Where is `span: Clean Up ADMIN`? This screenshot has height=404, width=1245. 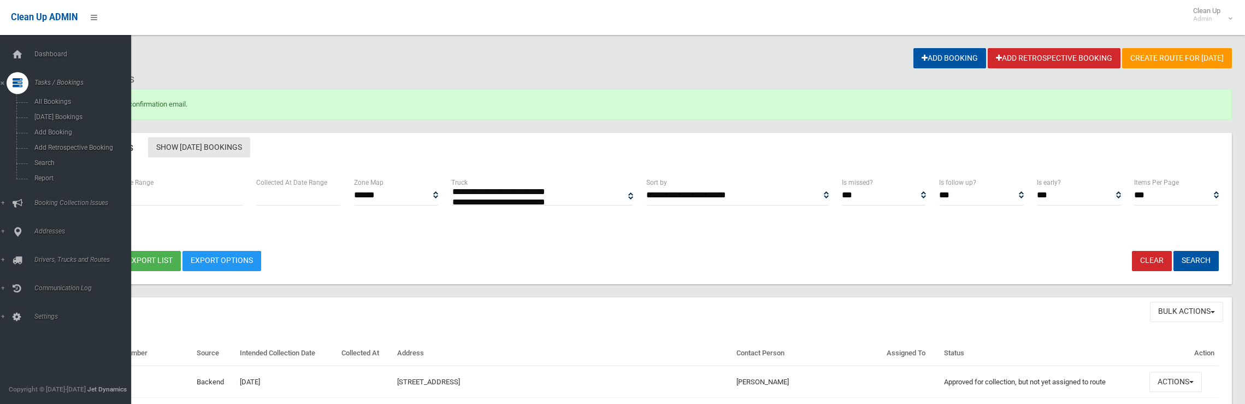 span: Clean Up ADMIN is located at coordinates (44, 17).